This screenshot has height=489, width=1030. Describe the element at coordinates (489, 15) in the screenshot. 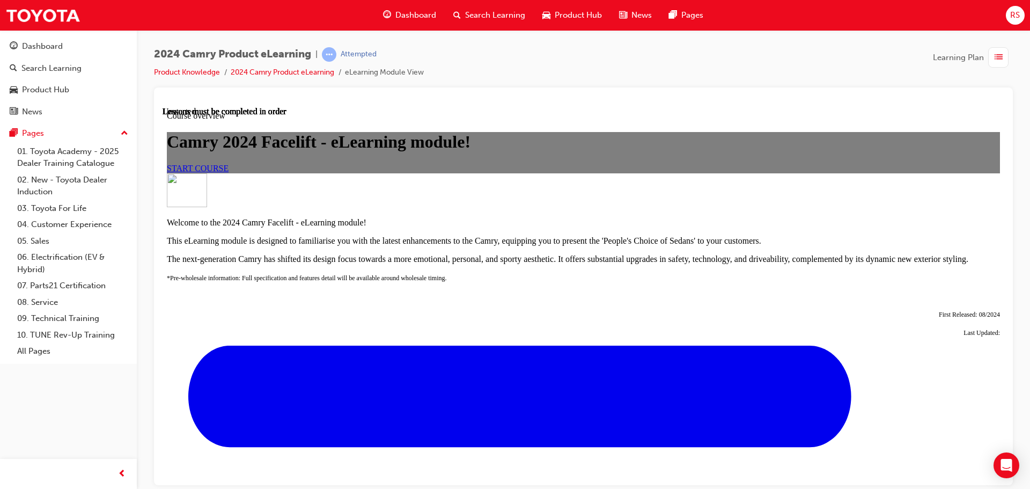

I see `a: search-iconSearch Learning` at that location.